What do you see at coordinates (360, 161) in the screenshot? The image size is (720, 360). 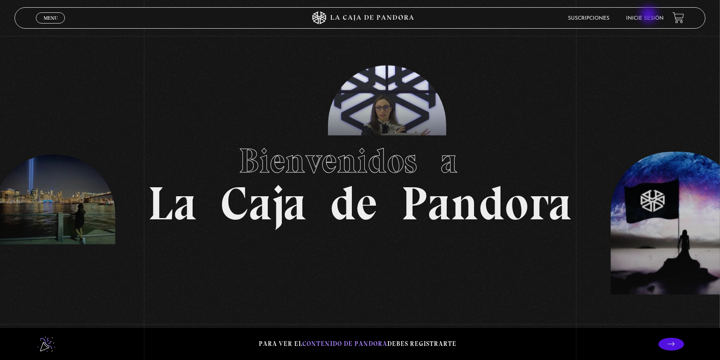 I see `span: Bienvenidos a` at bounding box center [360, 161].